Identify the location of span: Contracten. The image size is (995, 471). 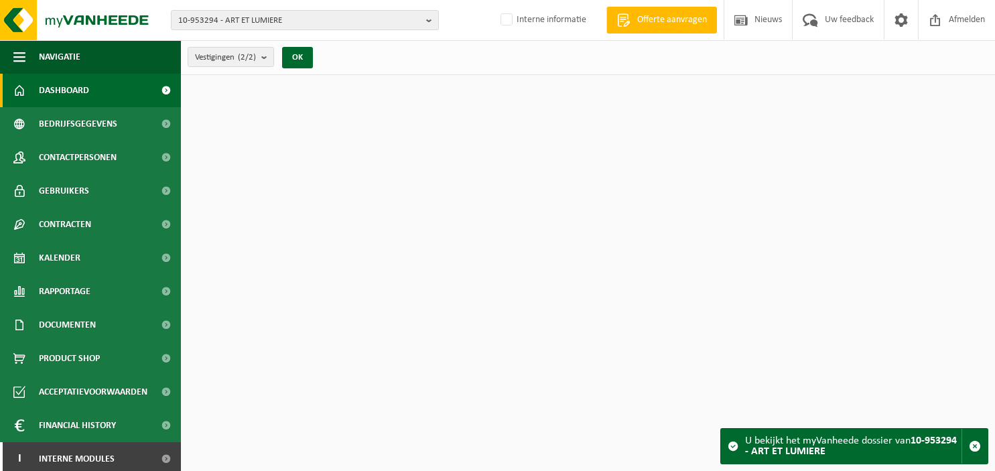
(65, 225).